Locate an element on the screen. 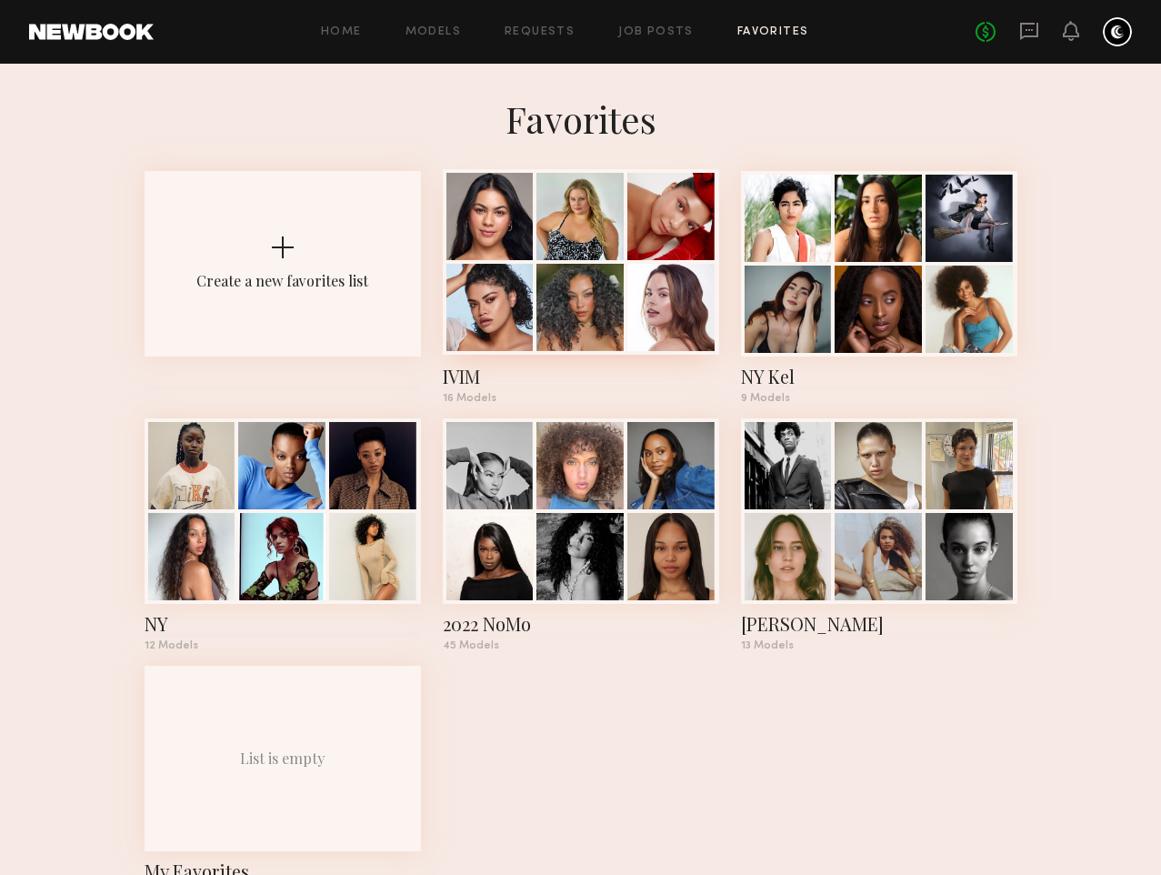  div: 16 Models is located at coordinates (581, 398).